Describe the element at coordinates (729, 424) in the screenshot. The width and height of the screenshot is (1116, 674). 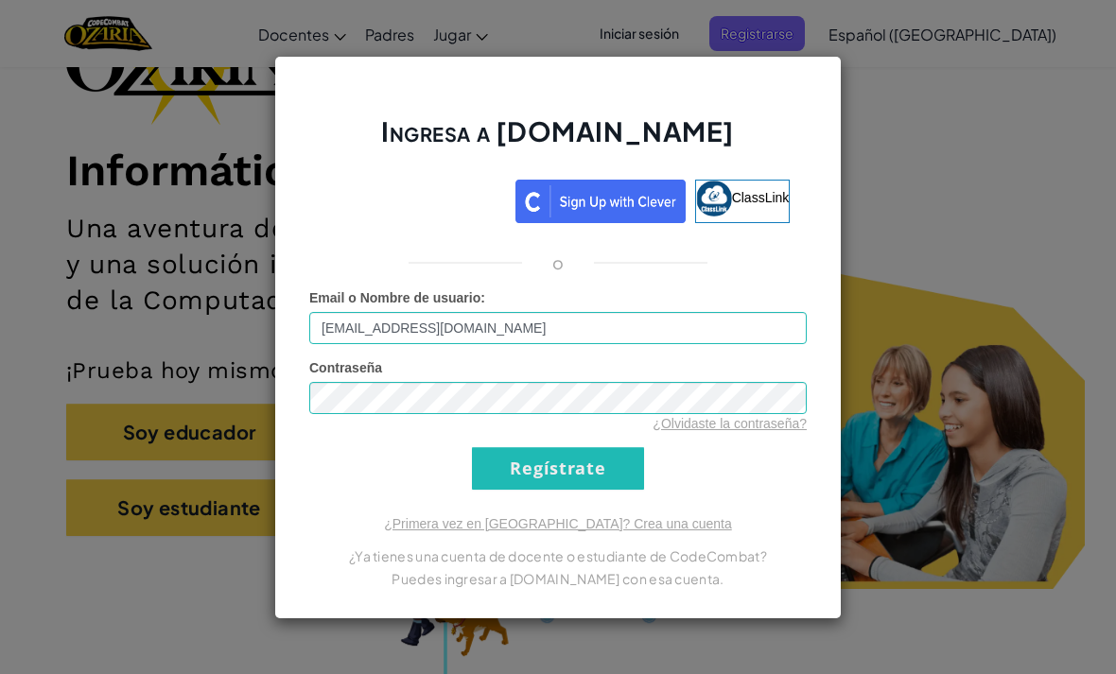
I see `a: ¿Olvidaste la contraseña?` at that location.